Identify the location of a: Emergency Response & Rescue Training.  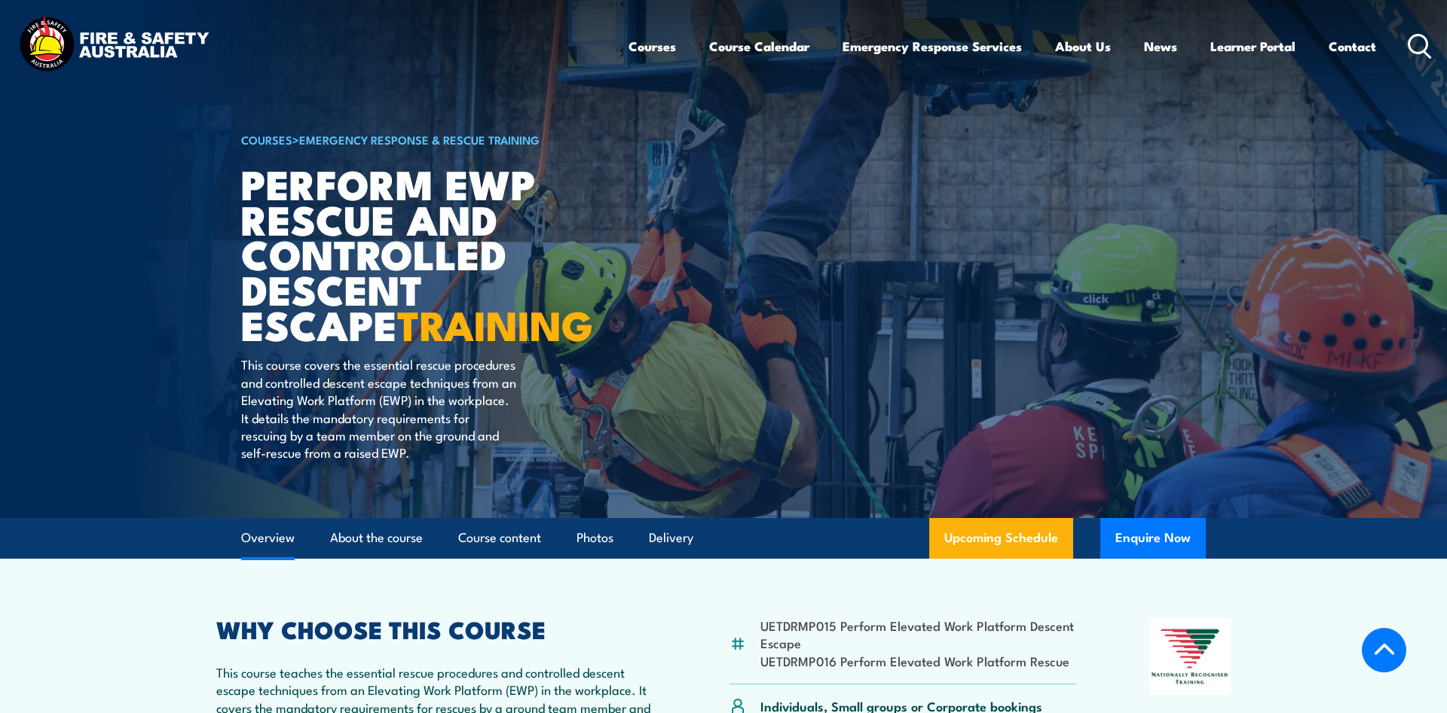
(419, 139).